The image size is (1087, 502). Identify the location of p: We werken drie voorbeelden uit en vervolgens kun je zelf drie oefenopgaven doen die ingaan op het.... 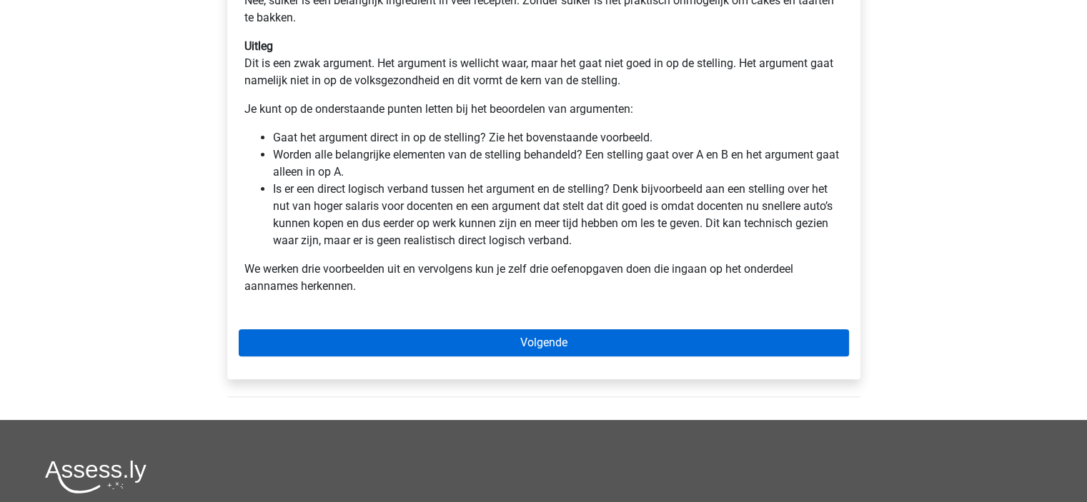
(544, 278).